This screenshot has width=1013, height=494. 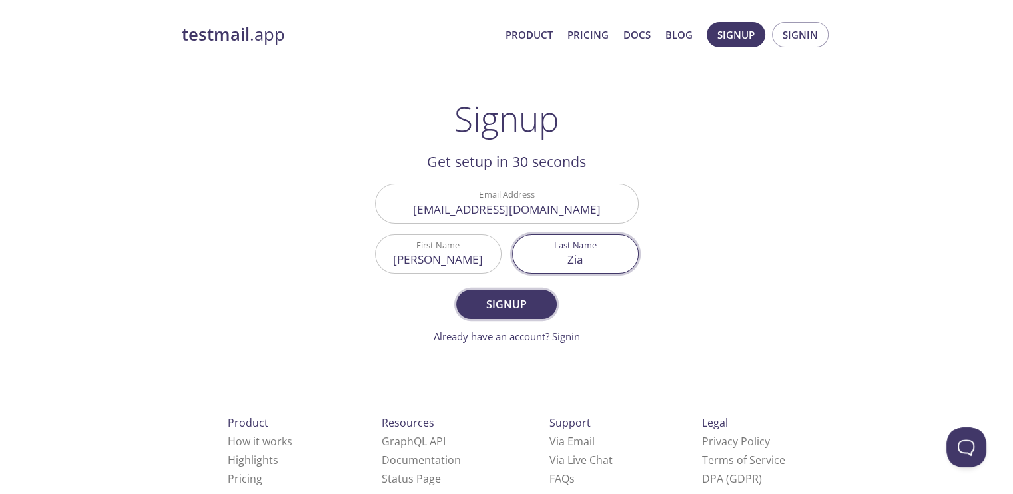 What do you see at coordinates (562, 479) in the screenshot?
I see `a: FAQ` at bounding box center [562, 479].